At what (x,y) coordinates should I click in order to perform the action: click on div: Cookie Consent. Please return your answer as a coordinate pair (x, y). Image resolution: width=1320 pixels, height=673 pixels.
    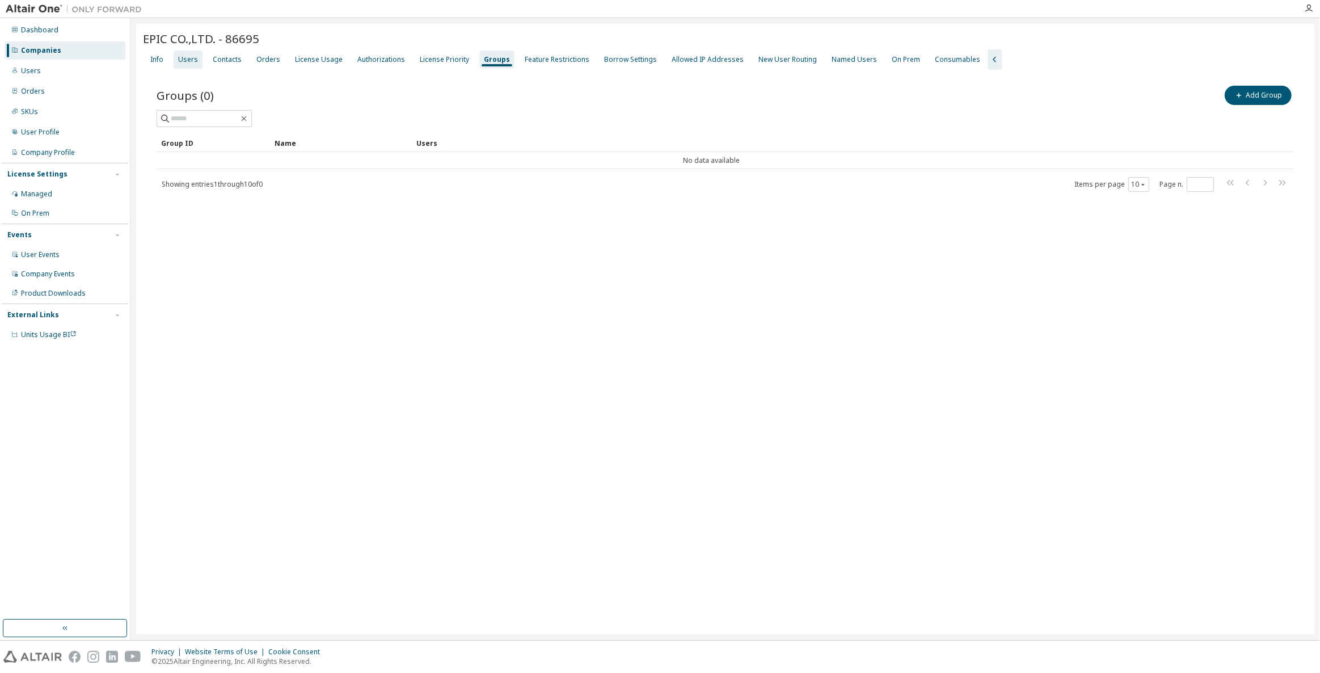
    Looking at the image, I should click on (297, 652).